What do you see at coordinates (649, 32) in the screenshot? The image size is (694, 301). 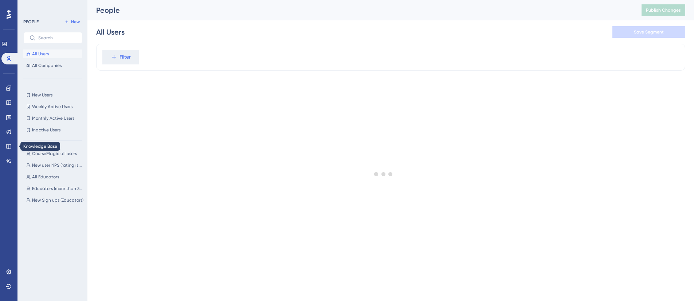 I see `button: Save Segment` at bounding box center [649, 32].